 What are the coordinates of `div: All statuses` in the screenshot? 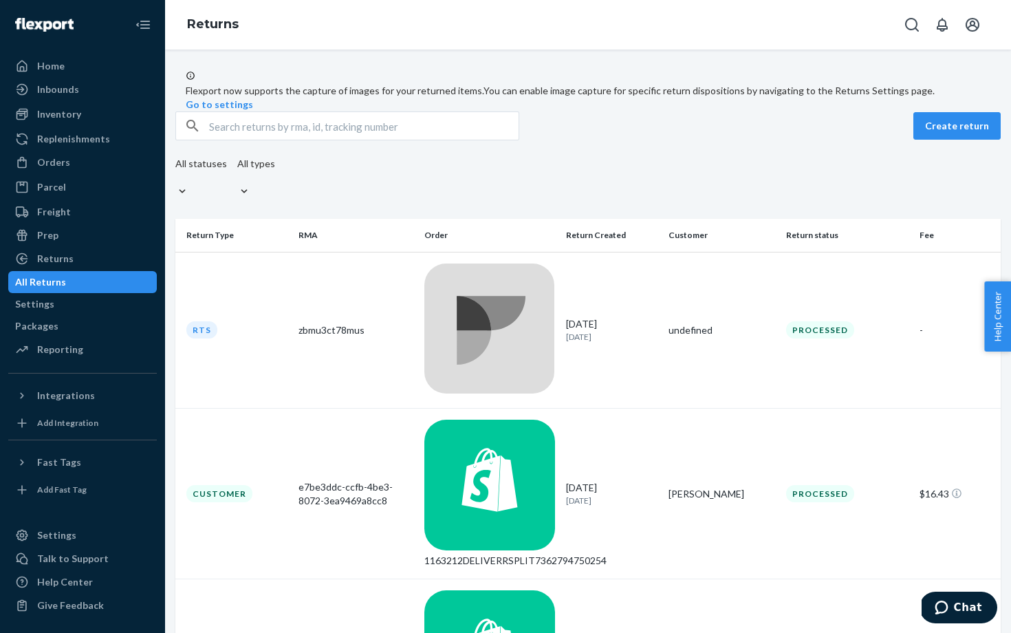 It's located at (201, 164).